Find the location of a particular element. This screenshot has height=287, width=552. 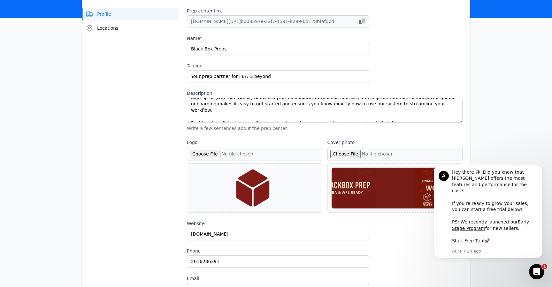

span: 1 is located at coordinates (545, 267).